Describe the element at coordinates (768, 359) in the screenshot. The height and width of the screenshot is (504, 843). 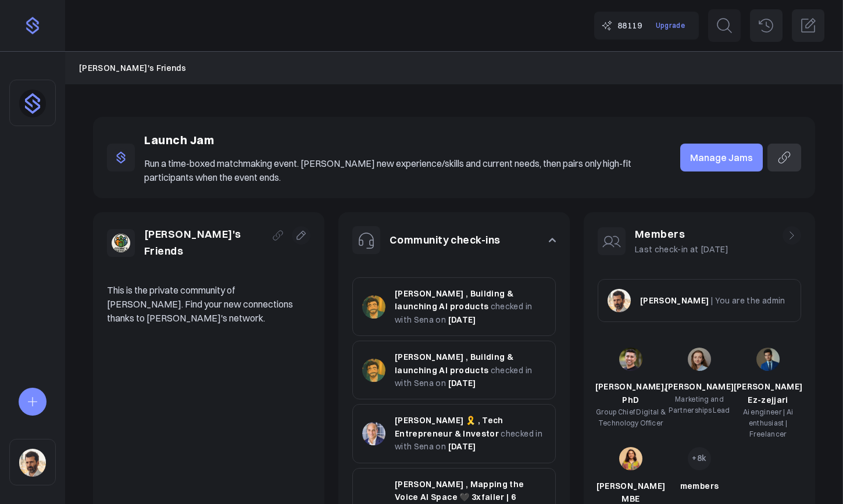
I see `img: 283bcf1aace382520968f9800dee7853efc4a0a0.jpg` at that location.